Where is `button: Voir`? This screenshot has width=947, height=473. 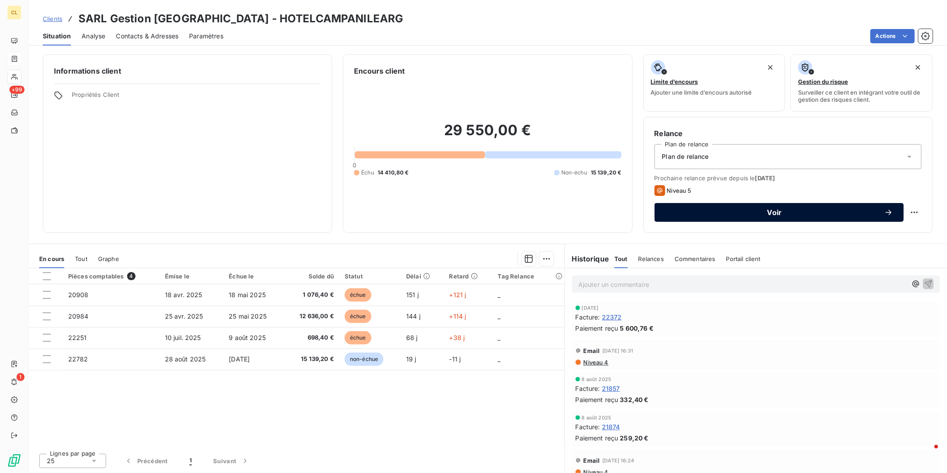 button: Voir is located at coordinates (779, 212).